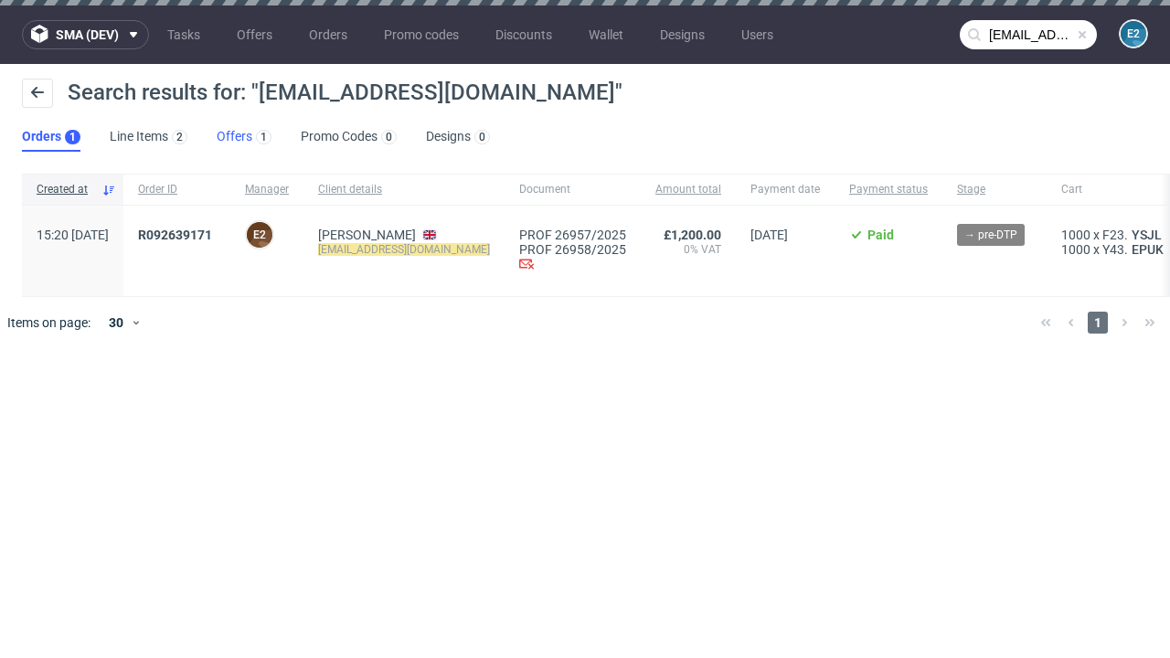  Describe the element at coordinates (176, 235) in the screenshot. I see `a: R092639171` at that location.